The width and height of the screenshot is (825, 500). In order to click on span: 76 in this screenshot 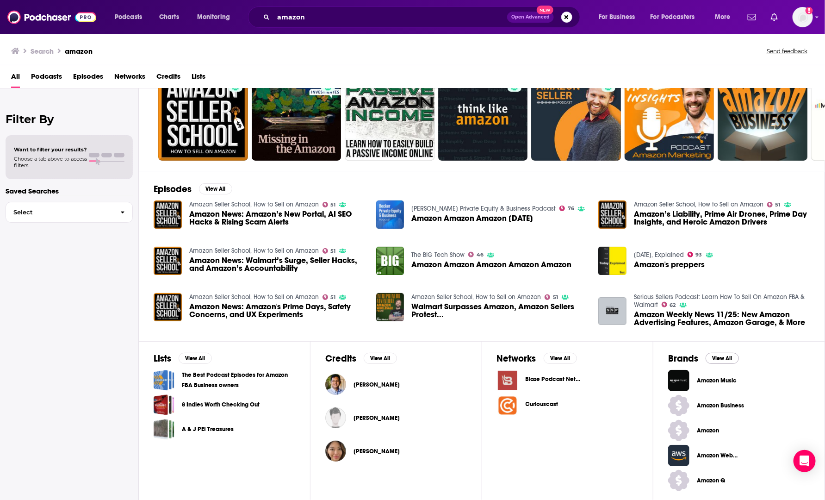, I will do `click(571, 208)`.